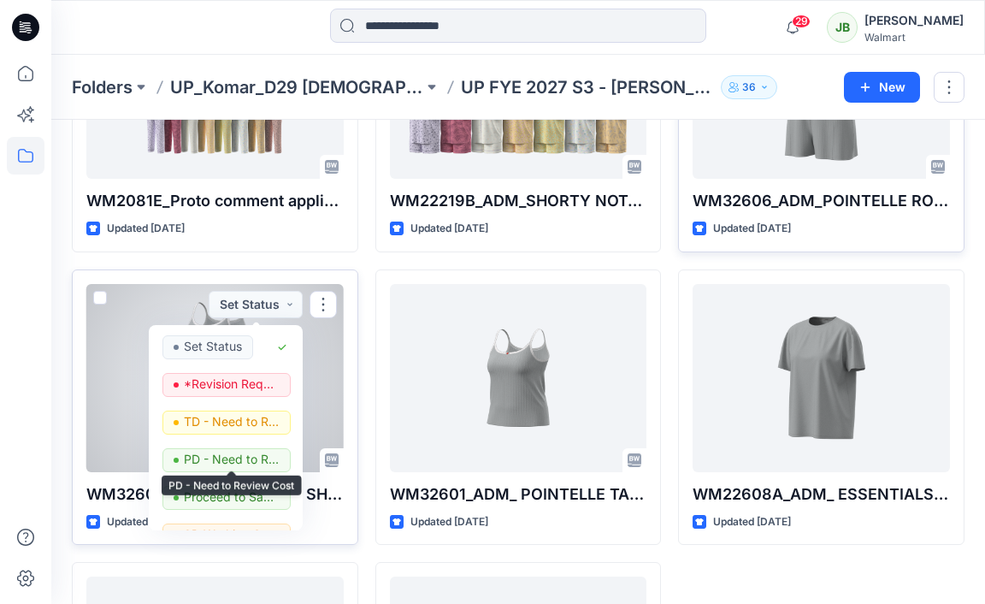 This screenshot has height=604, width=985. I want to click on p: Set Status, so click(213, 346).